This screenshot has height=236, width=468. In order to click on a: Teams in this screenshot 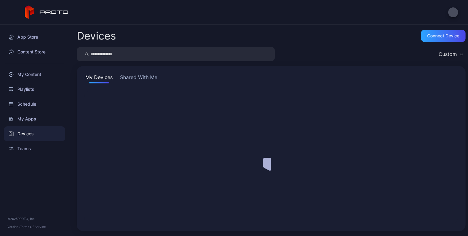, I will do `click(34, 149)`.